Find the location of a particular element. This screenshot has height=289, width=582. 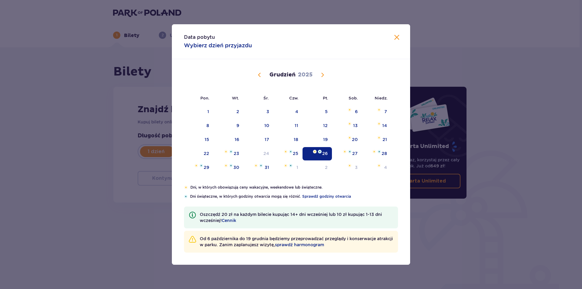

div: 26 is located at coordinates (325, 153).